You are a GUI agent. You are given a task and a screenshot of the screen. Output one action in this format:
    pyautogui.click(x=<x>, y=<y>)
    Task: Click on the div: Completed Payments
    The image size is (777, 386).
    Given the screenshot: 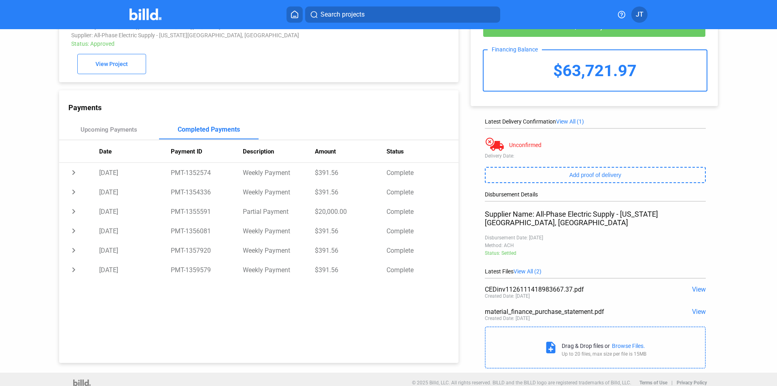 What is the action you would take?
    pyautogui.click(x=209, y=129)
    